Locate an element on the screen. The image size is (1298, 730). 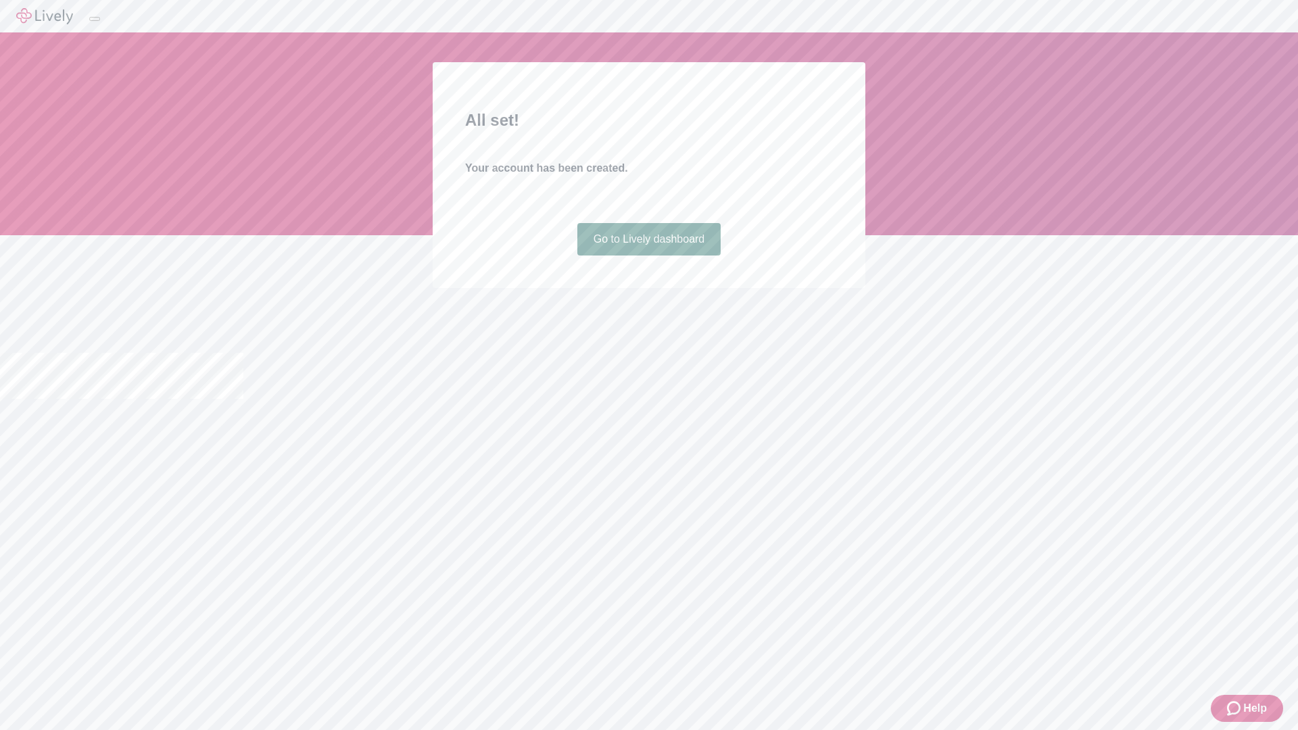
button: Log out is located at coordinates (95, 19).